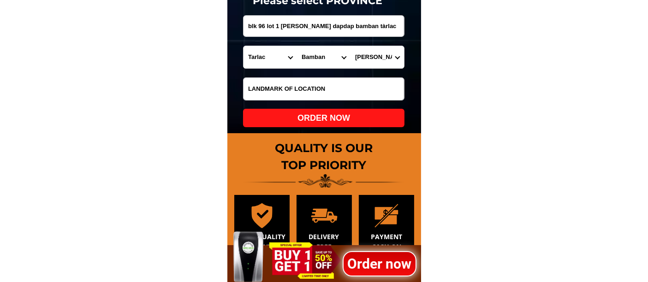  I want to click on select: Select province, so click(270, 57).